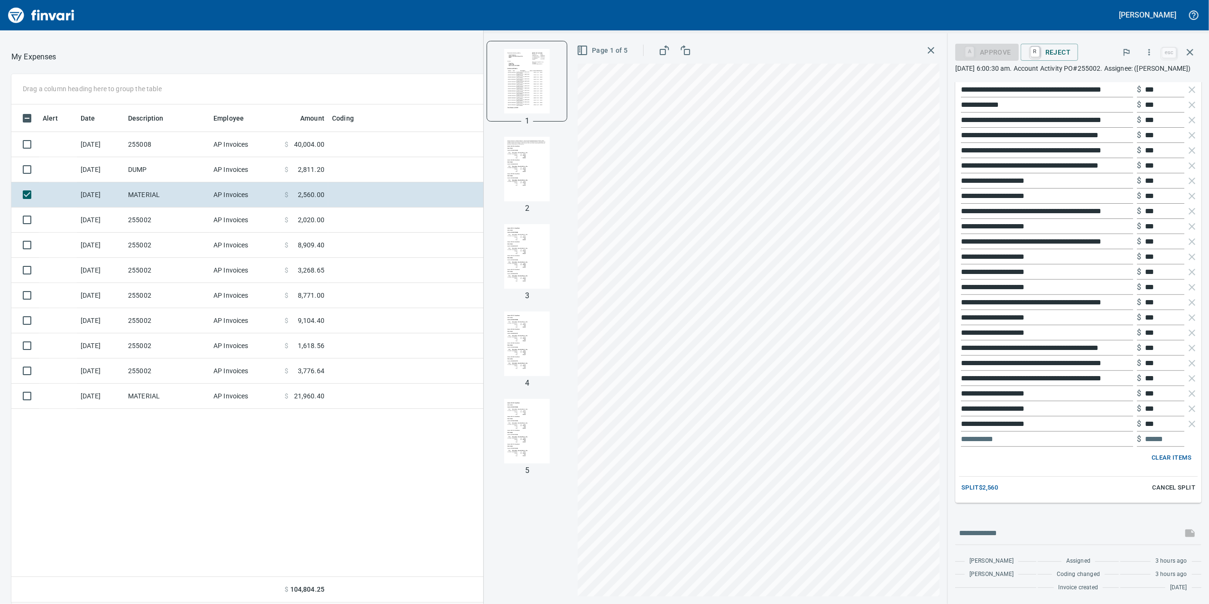 This screenshot has width=1209, height=604. I want to click on span: 3,776.64, so click(311, 371).